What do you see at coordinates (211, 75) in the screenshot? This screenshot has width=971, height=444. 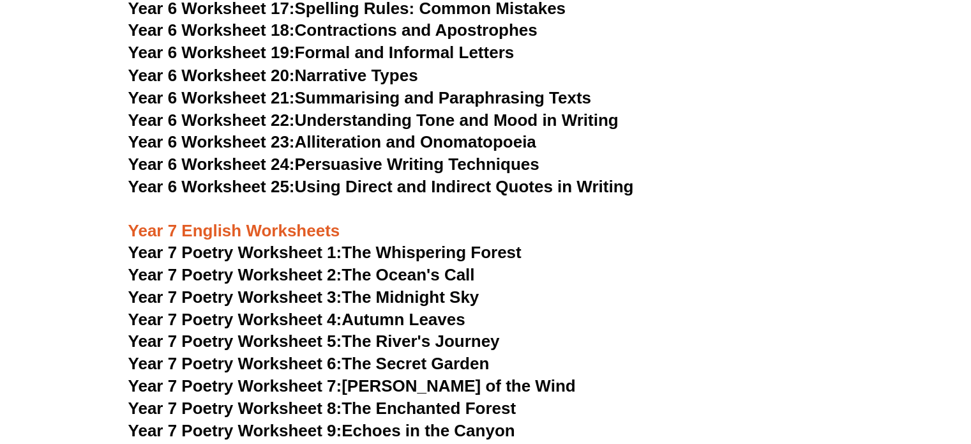 I see `span: Year 6 Worksheet 20:` at bounding box center [211, 75].